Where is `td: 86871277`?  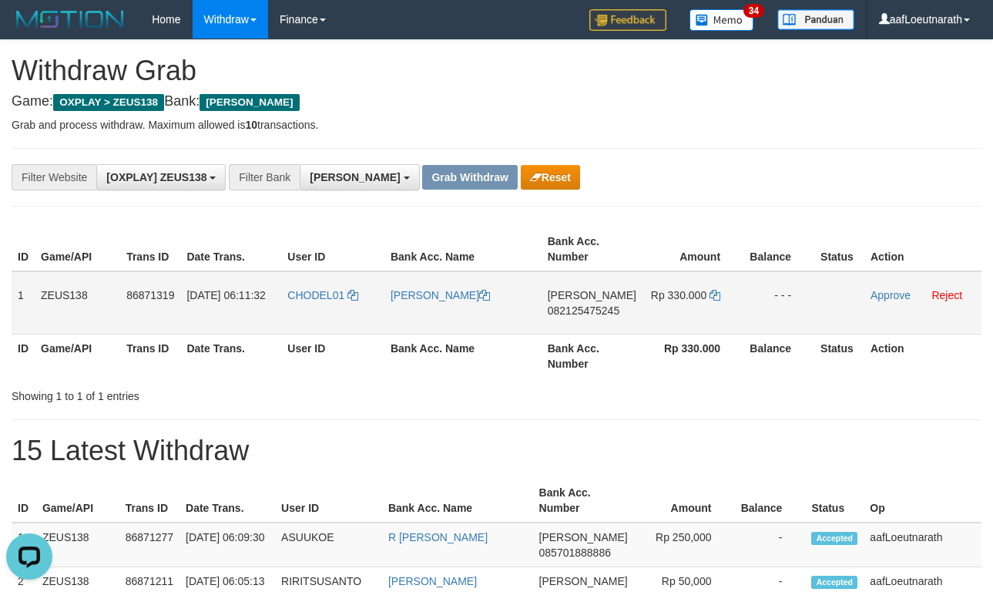 td: 86871277 is located at coordinates (149, 545).